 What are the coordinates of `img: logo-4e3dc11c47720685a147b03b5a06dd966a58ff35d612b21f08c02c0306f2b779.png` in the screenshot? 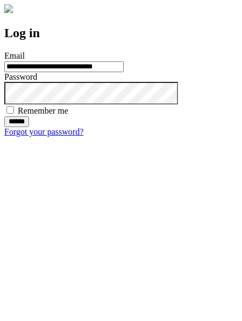 It's located at (9, 9).